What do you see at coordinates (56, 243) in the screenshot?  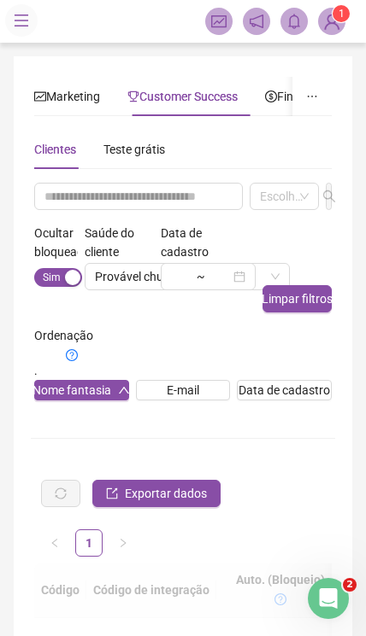 I see `label: Ocultar bloqueados` at bounding box center [56, 243].